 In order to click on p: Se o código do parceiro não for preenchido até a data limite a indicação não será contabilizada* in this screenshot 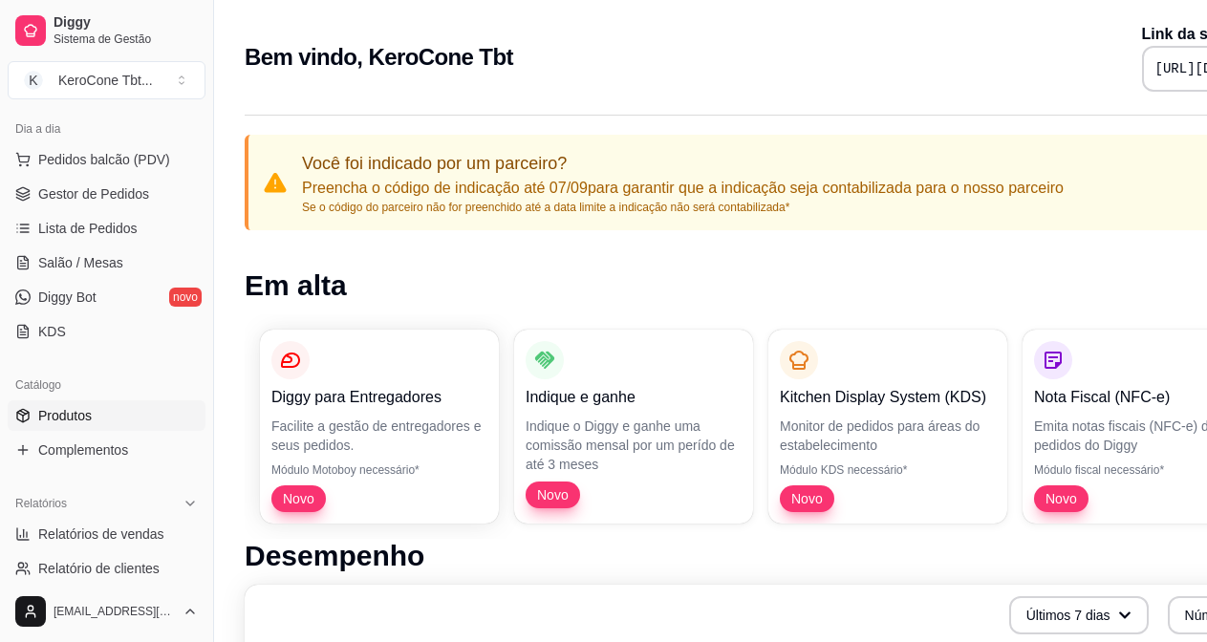, I will do `click(682, 207)`.